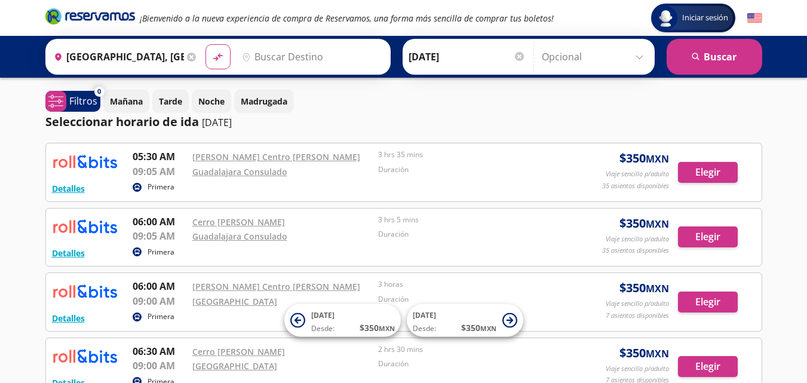  What do you see at coordinates (170, 101) in the screenshot?
I see `button: Tarde` at bounding box center [170, 101].